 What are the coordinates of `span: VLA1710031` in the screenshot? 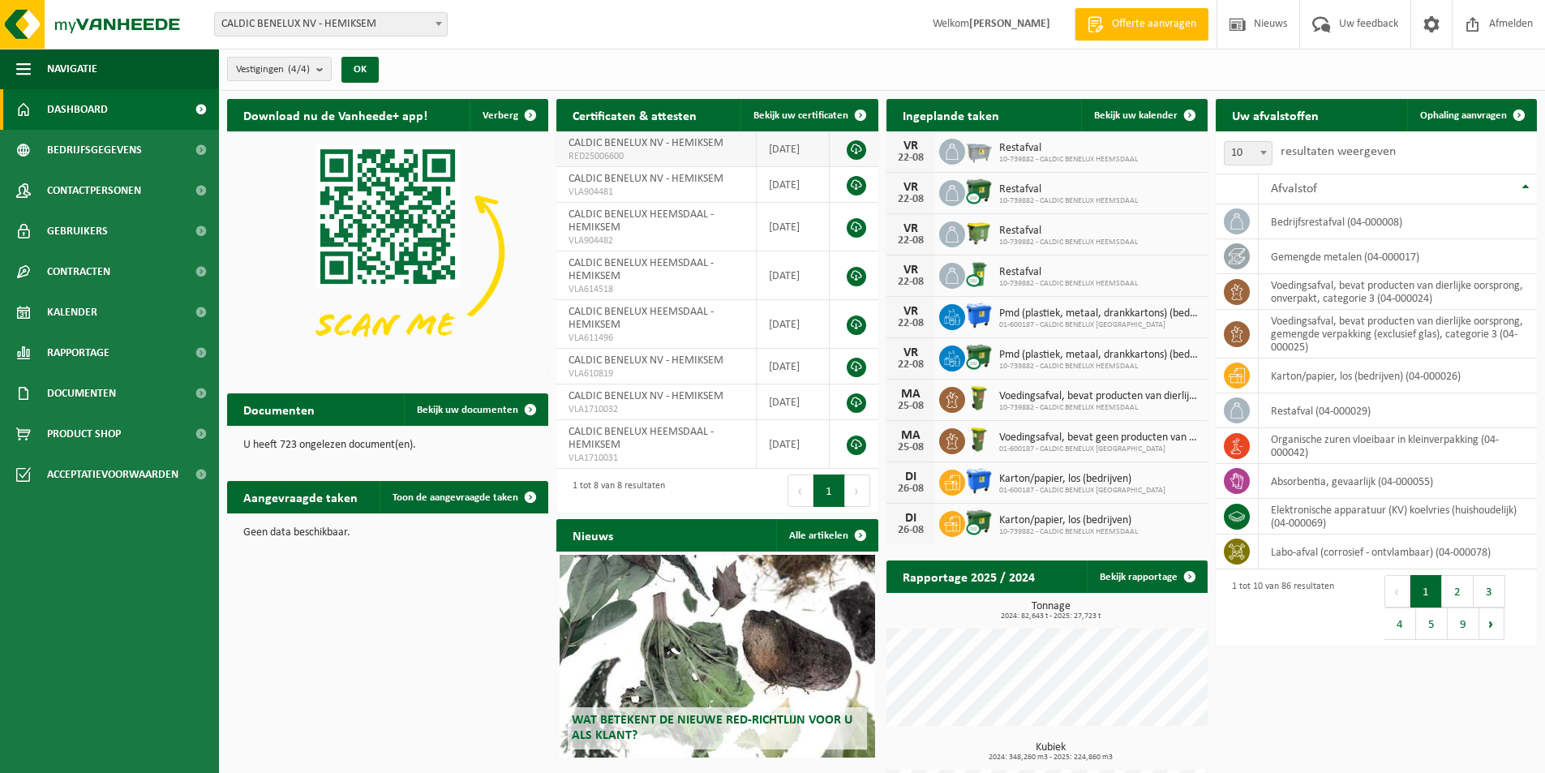 It's located at (655, 458).